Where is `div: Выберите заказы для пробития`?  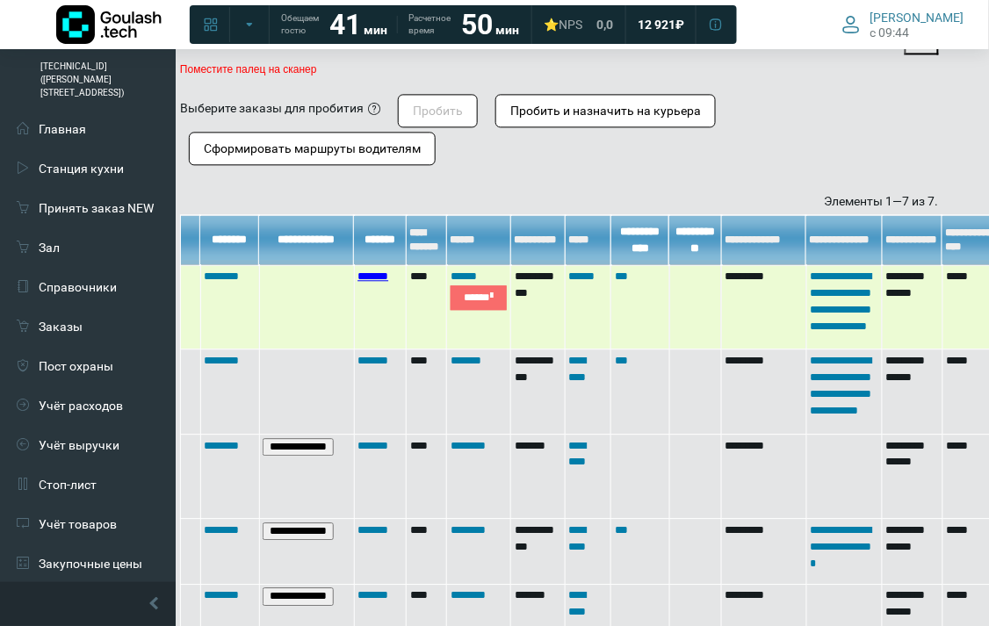 div: Выберите заказы для пробития is located at coordinates (271, 108).